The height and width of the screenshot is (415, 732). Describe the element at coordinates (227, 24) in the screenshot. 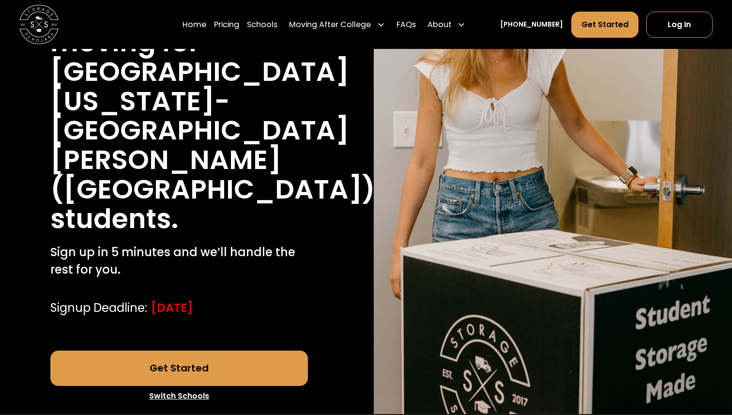

I see `a: Pricing` at that location.